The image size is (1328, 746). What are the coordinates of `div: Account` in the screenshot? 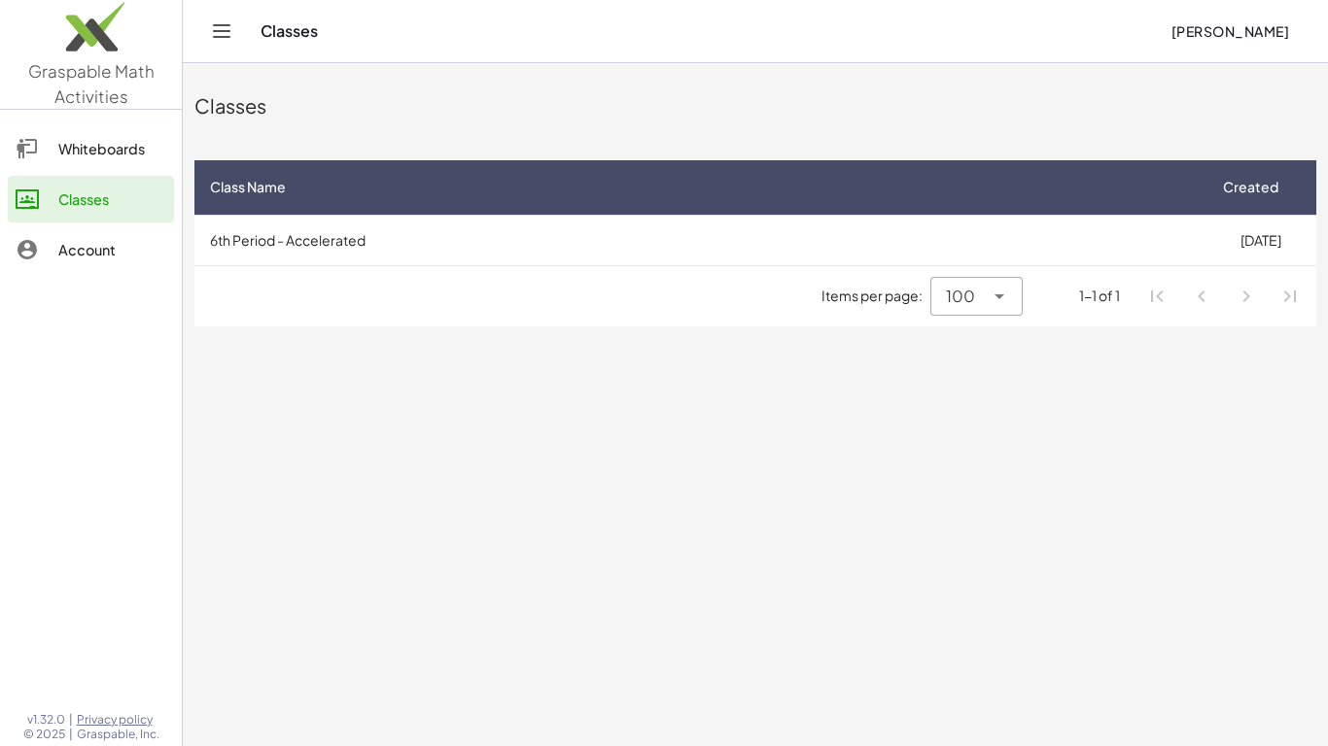 It's located at (112, 250).